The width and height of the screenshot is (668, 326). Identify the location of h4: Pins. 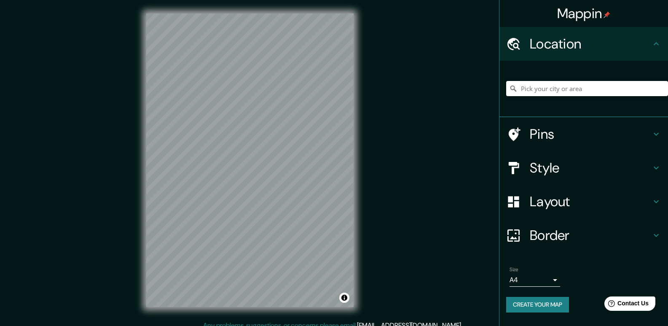
(590, 134).